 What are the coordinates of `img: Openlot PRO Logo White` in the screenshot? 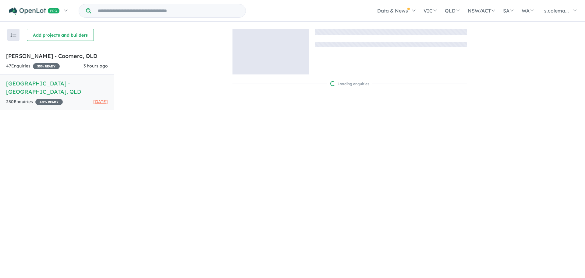 It's located at (34, 11).